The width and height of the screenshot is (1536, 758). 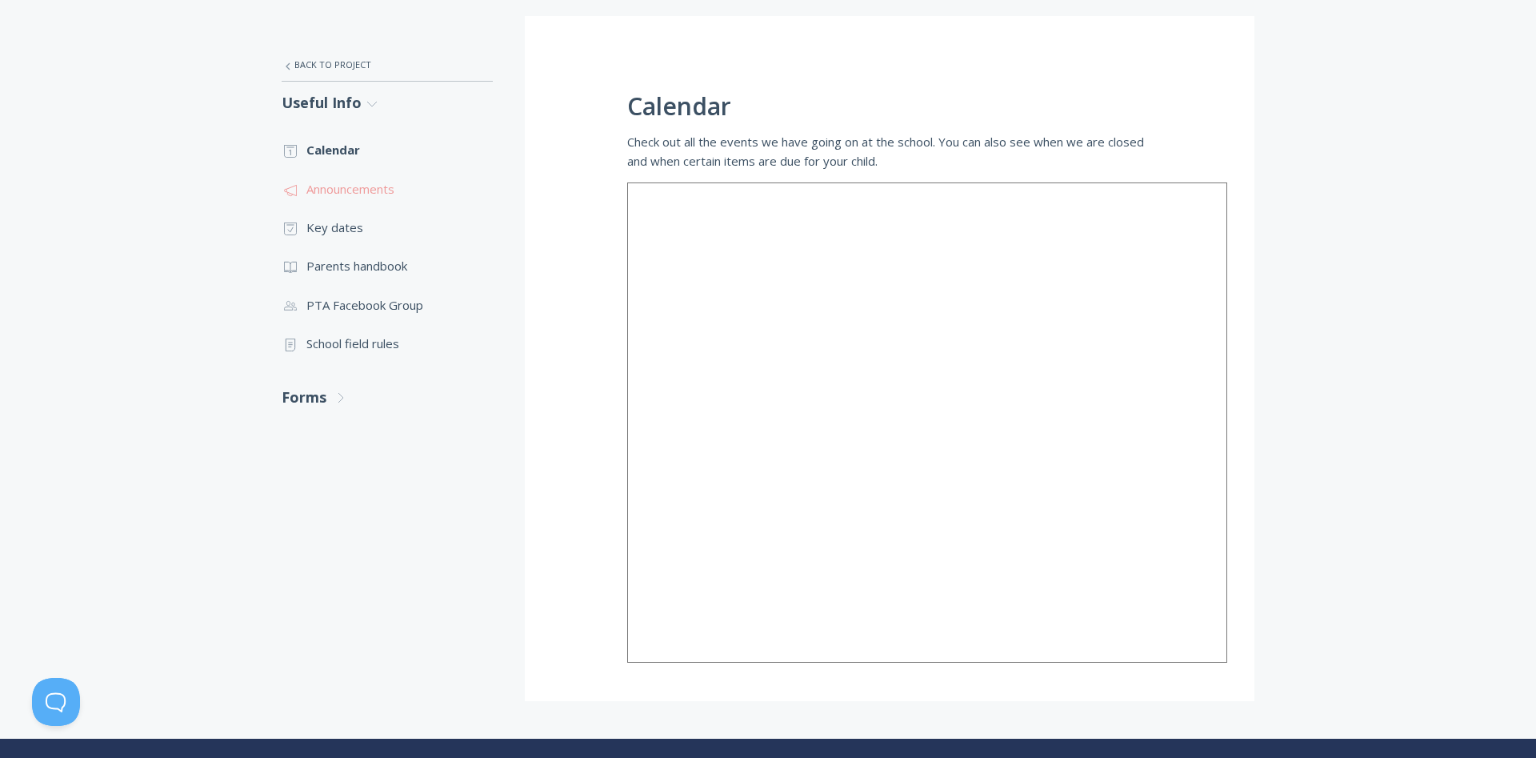 What do you see at coordinates (387, 227) in the screenshot?
I see `a: Key dates` at bounding box center [387, 227].